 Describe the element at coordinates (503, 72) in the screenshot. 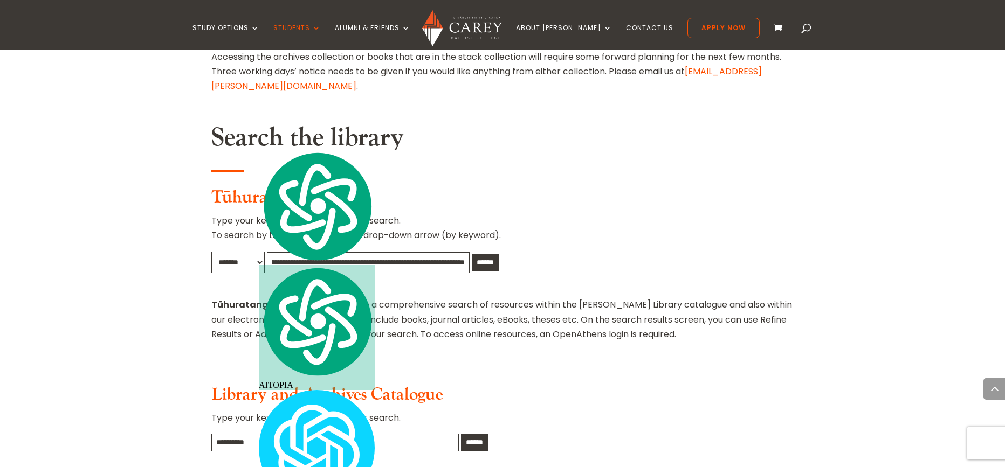

I see `p: Accessing the archives collection or books that are in the stack collection will require some for...` at that location.